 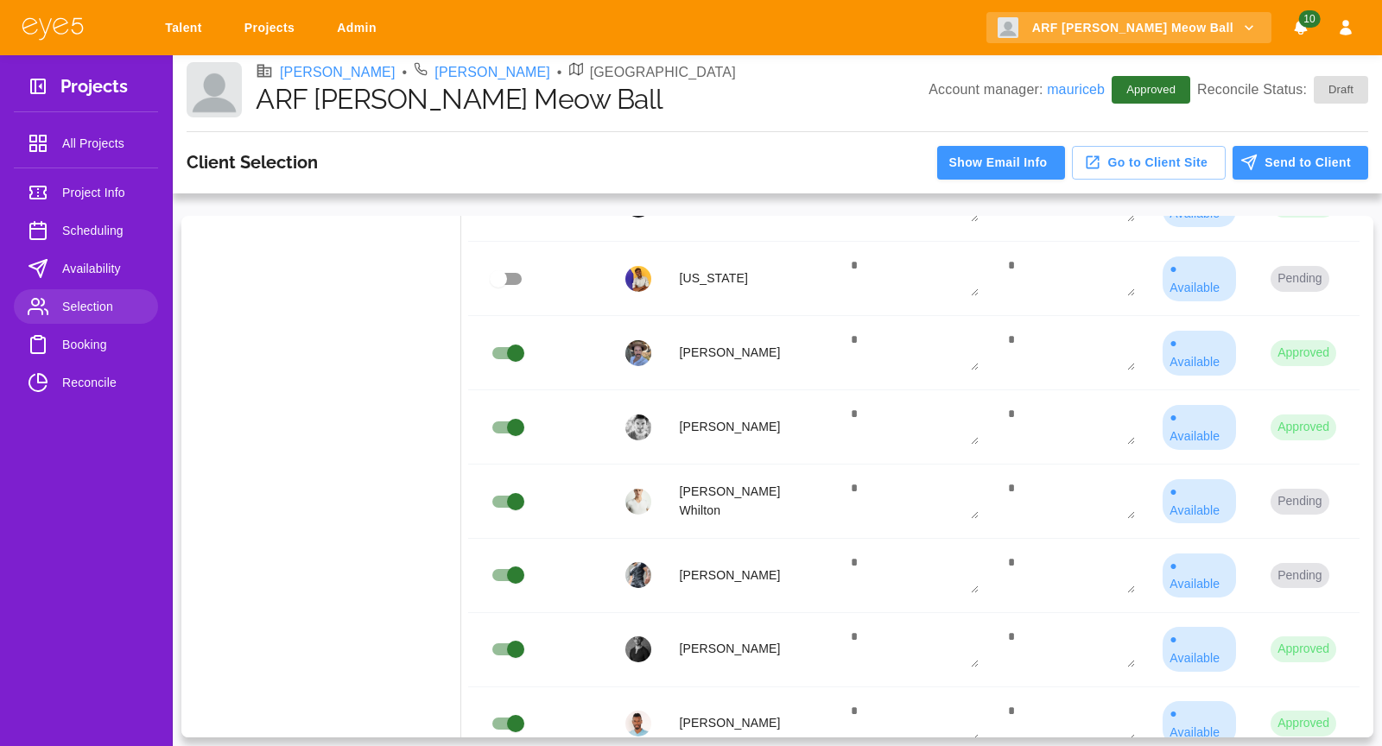 I want to click on a: Booking, so click(x=85, y=345).